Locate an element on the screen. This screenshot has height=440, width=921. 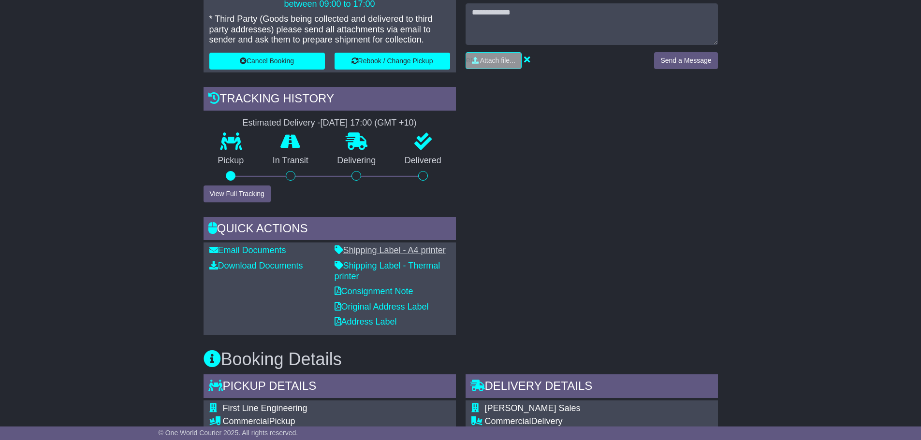
button: Cancel Booking is located at coordinates (267, 61).